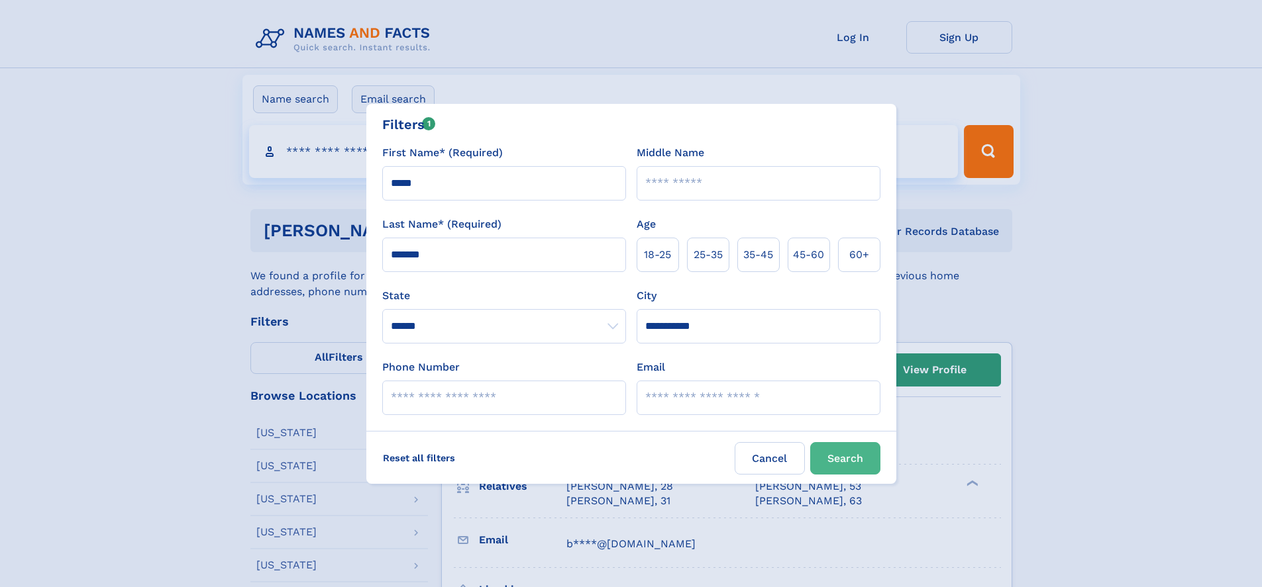  I want to click on label: Cancel, so click(770, 458).